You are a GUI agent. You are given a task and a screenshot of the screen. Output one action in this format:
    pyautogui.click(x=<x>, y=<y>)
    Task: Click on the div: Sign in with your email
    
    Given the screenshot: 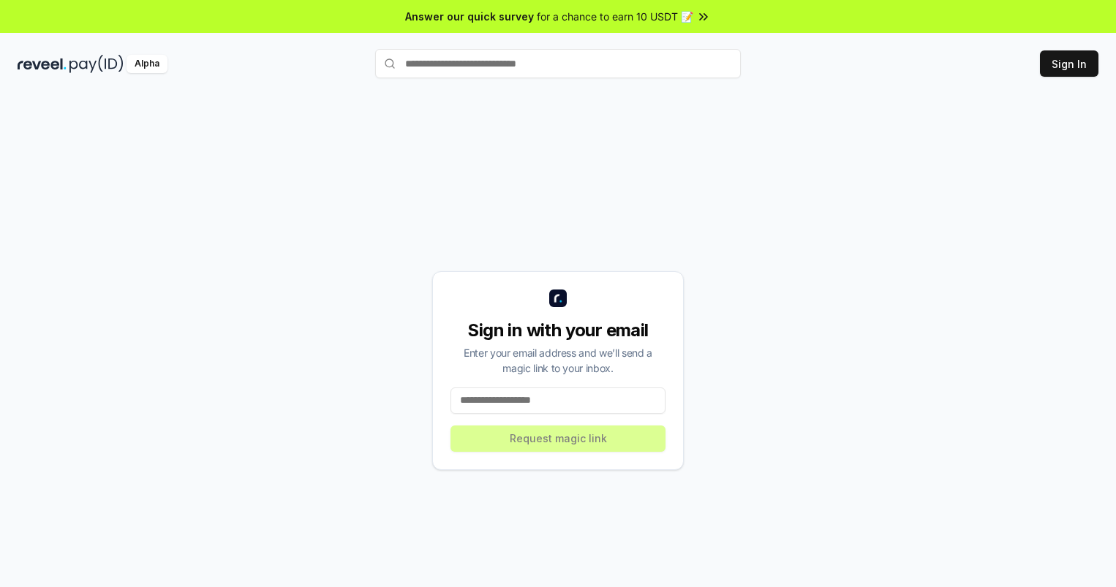 What is the action you would take?
    pyautogui.click(x=558, y=331)
    